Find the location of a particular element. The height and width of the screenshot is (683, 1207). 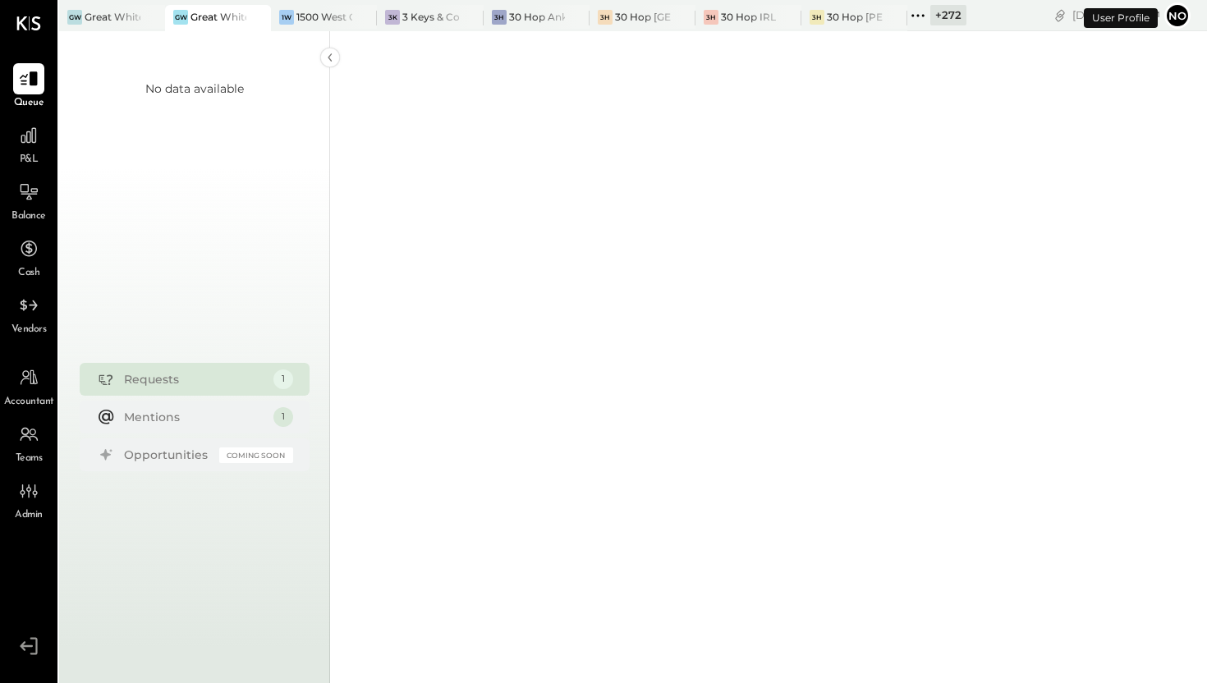

a: Accountant is located at coordinates (29, 386).